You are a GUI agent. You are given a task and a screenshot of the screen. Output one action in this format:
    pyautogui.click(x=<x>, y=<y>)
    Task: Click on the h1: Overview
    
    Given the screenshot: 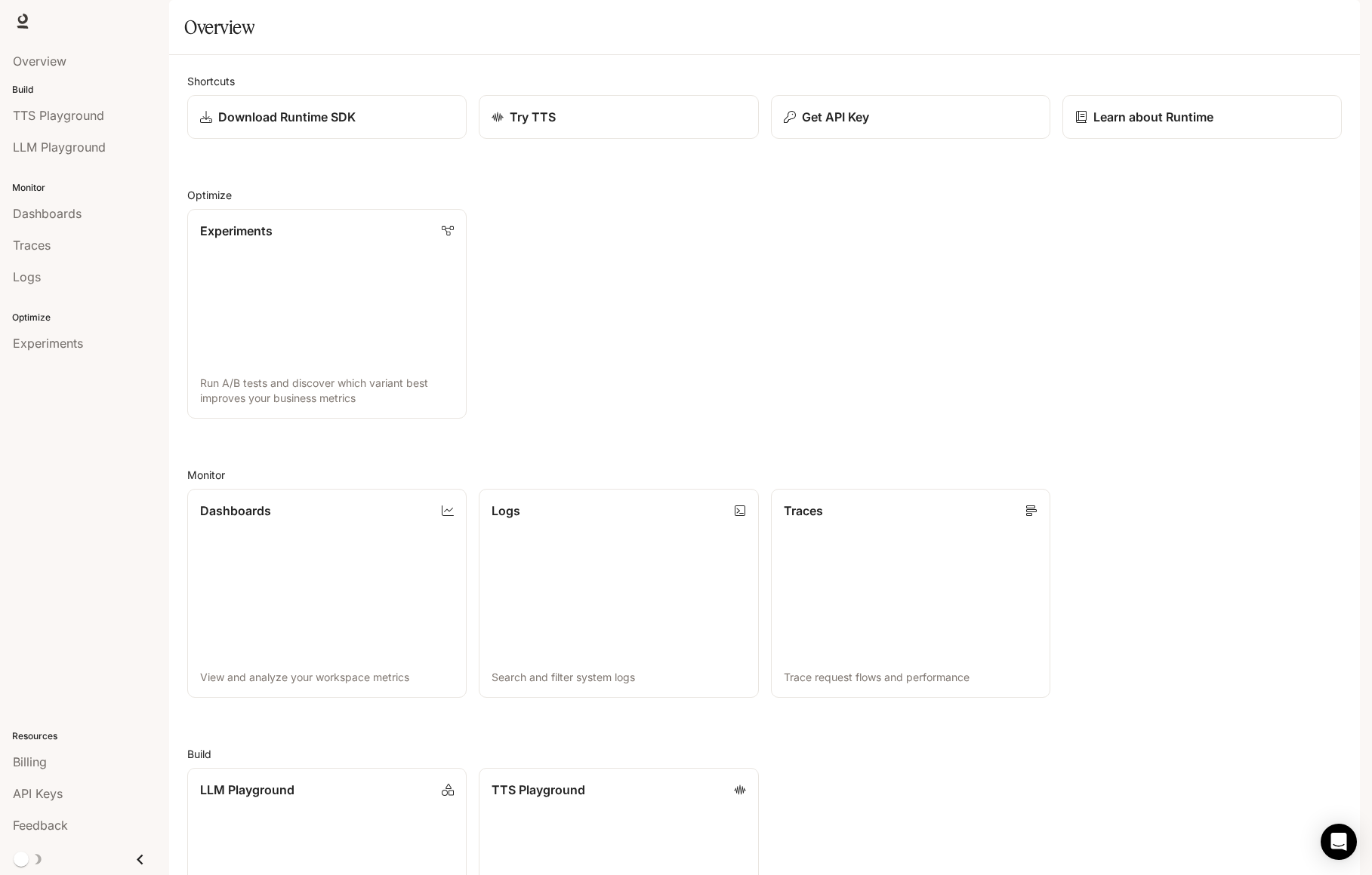 What is the action you would take?
    pyautogui.click(x=219, y=28)
    